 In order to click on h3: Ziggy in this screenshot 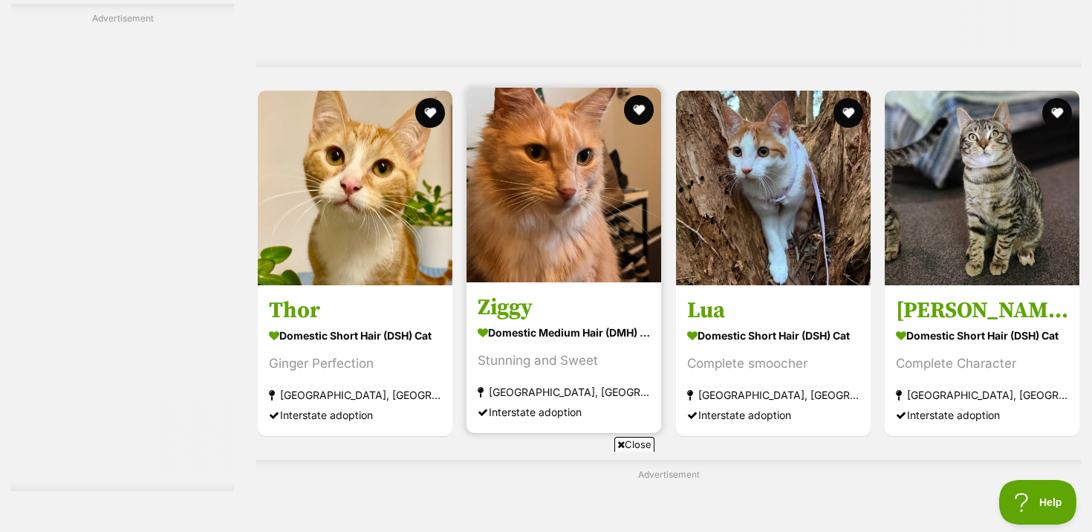, I will do `click(564, 308)`.